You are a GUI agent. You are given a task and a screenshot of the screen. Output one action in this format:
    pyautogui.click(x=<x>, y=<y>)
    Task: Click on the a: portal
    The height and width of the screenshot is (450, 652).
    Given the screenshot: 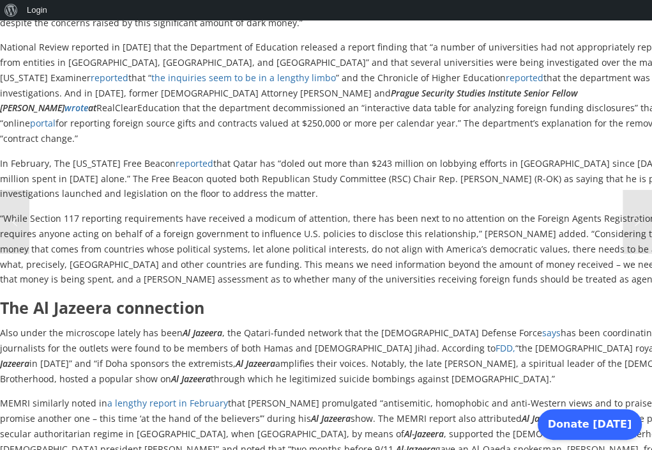 What is the action you would take?
    pyautogui.click(x=43, y=123)
    